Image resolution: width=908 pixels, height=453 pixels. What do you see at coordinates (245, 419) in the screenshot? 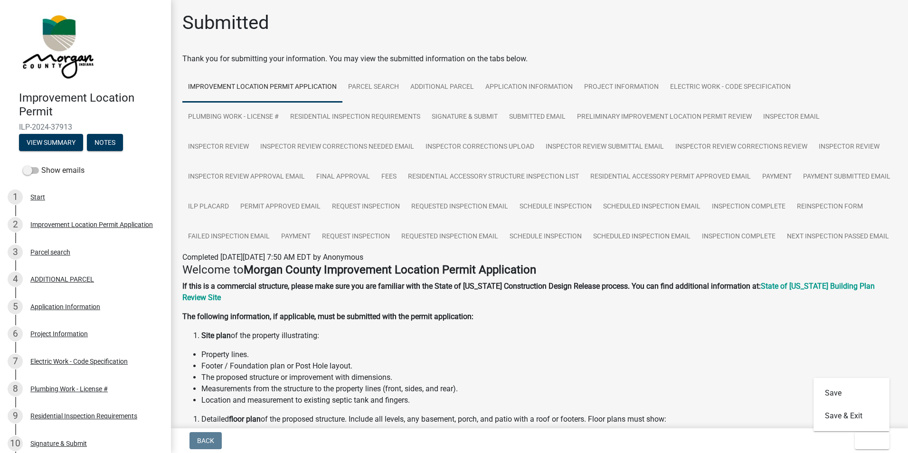
I see `strong: floor plan` at bounding box center [245, 419].